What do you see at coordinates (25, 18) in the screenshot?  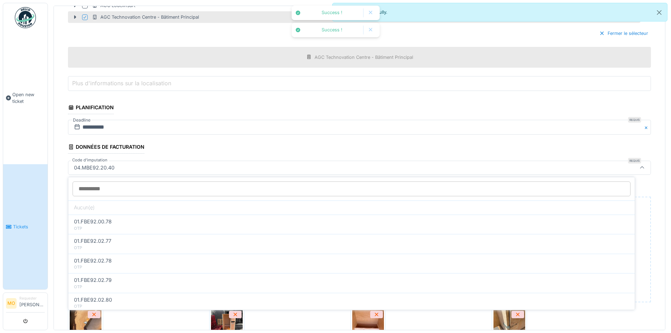 I see `img: Badge_color-CXgf-gQk.svg` at bounding box center [25, 18].